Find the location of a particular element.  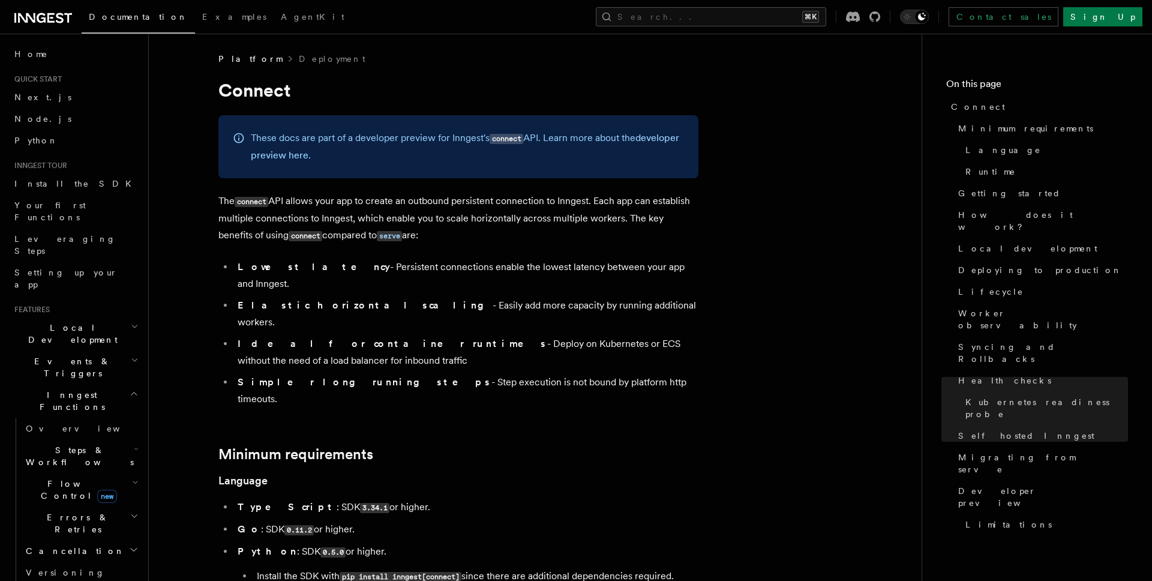

a: Next.js is located at coordinates (75, 97).